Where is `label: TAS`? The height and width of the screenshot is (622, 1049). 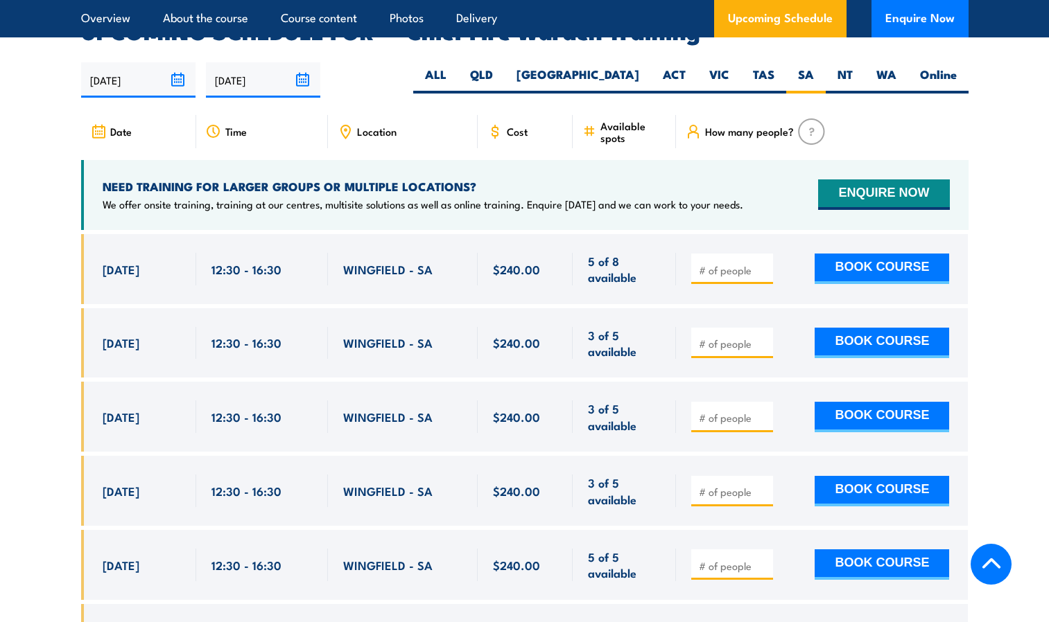 label: TAS is located at coordinates (763, 80).